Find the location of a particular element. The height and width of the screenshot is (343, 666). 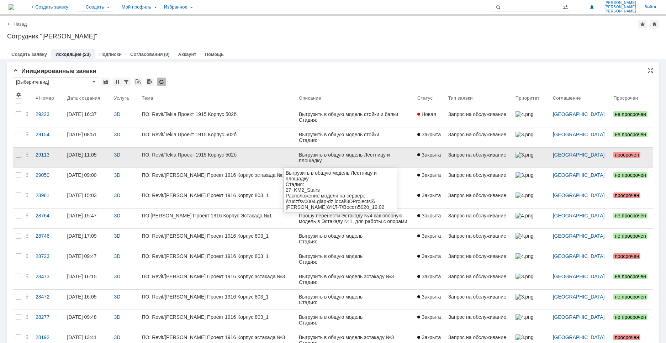

a: Создать заявку is located at coordinates (29, 54).